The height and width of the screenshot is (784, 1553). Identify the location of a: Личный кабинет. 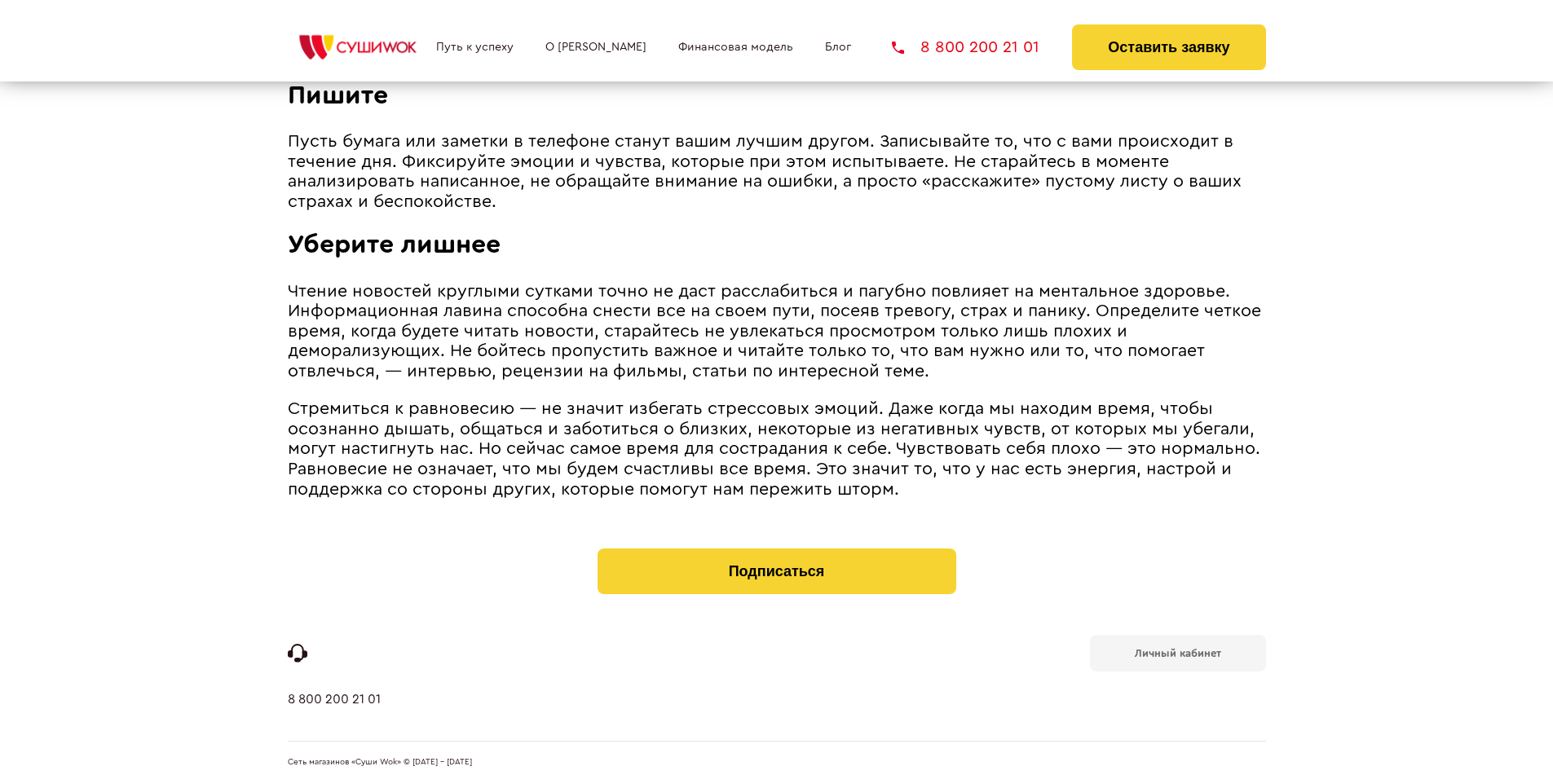
(1178, 652).